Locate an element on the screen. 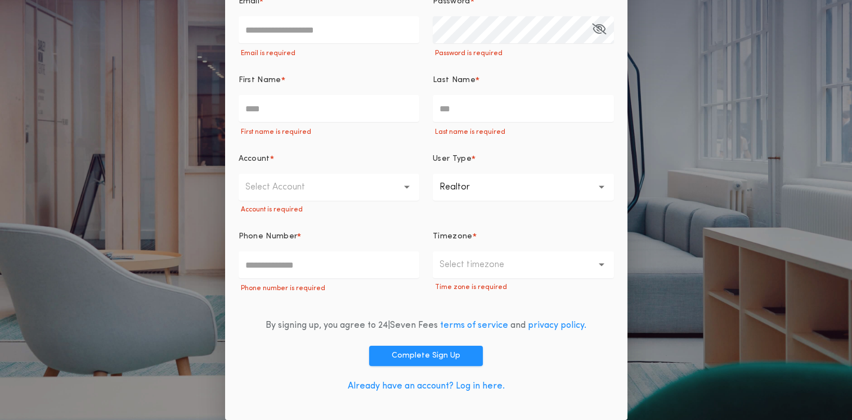 The width and height of the screenshot is (852, 420). input: Last Name* is located at coordinates (523, 109).